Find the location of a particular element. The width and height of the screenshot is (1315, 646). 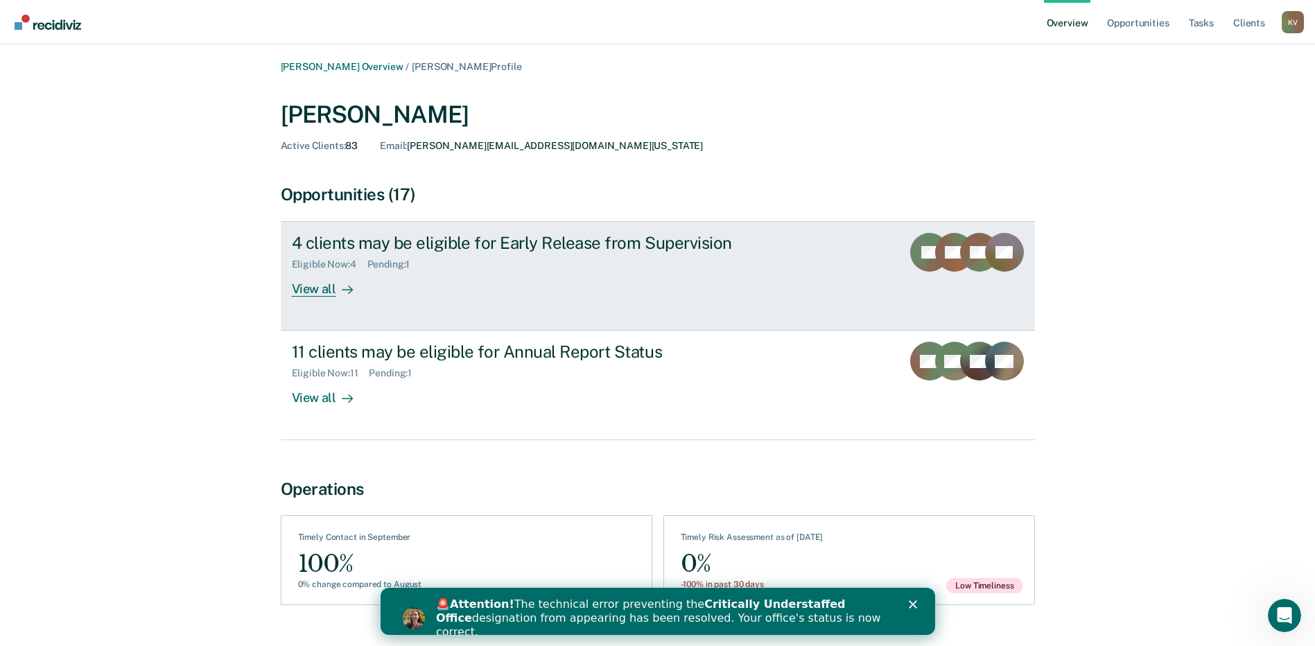

div: 🚨 The technical error preventing the designation from appearing has been resolved. Your office's ... is located at coordinates (283, 30).